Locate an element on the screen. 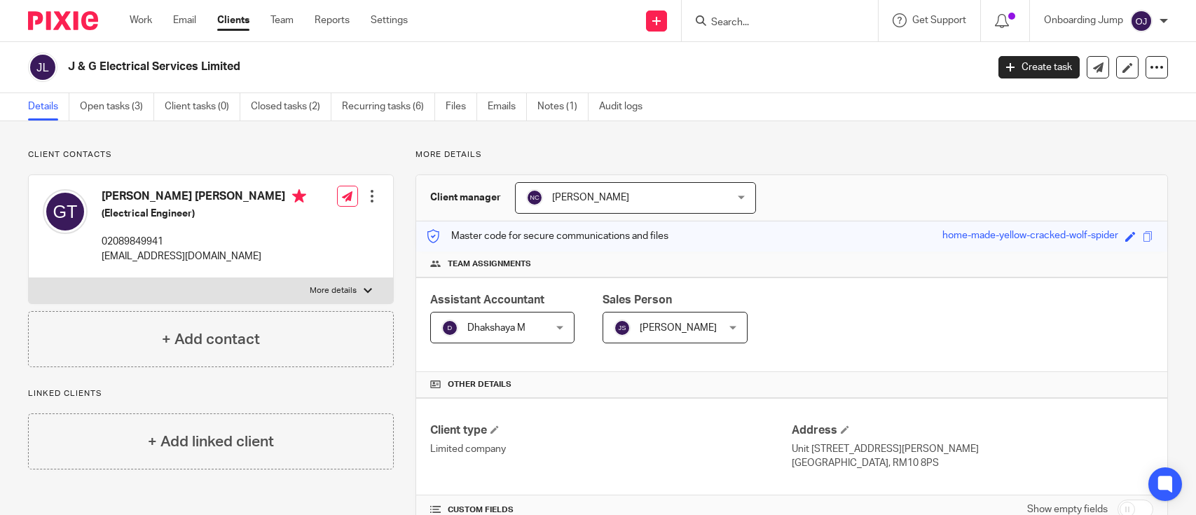  p: Linked clients is located at coordinates (211, 394).